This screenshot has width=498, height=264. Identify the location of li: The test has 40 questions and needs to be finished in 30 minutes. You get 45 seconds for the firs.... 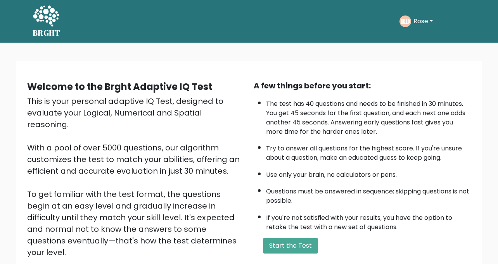
(368, 116).